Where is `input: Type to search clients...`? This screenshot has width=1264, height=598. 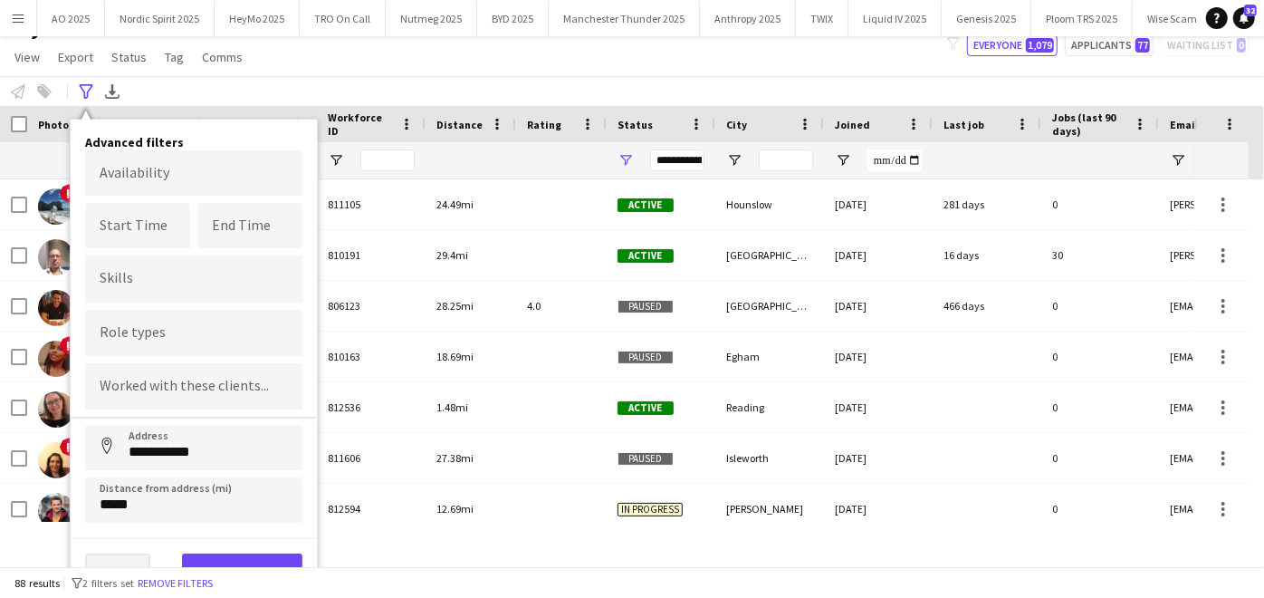 input: Type to search clients... is located at coordinates (194, 387).